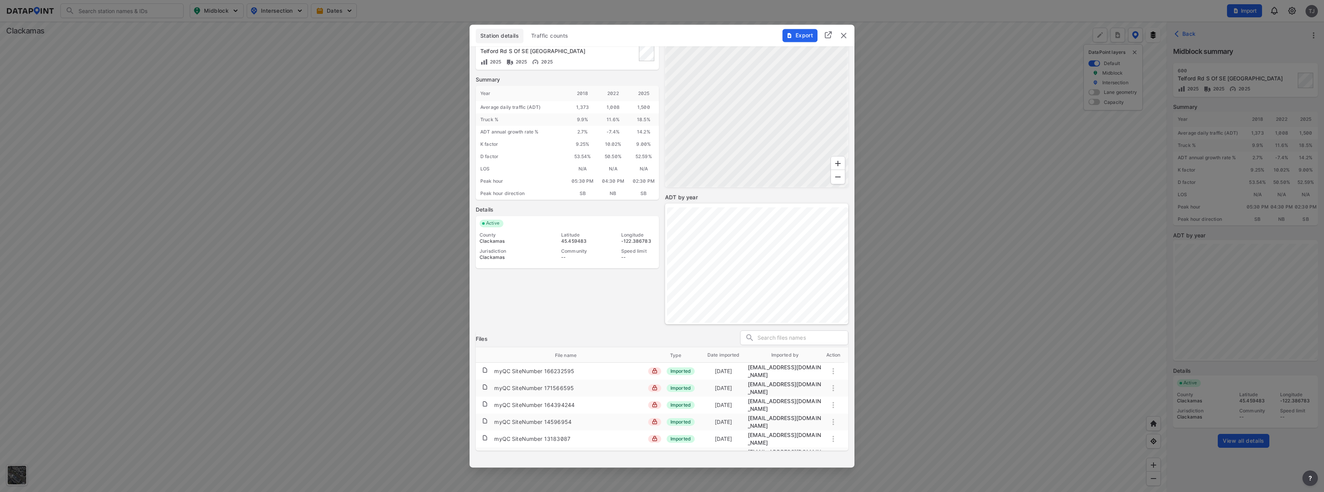 This screenshot has width=1324, height=492. What do you see at coordinates (522, 107) in the screenshot?
I see `div: Average daily traffic (ADT)` at bounding box center [522, 107].